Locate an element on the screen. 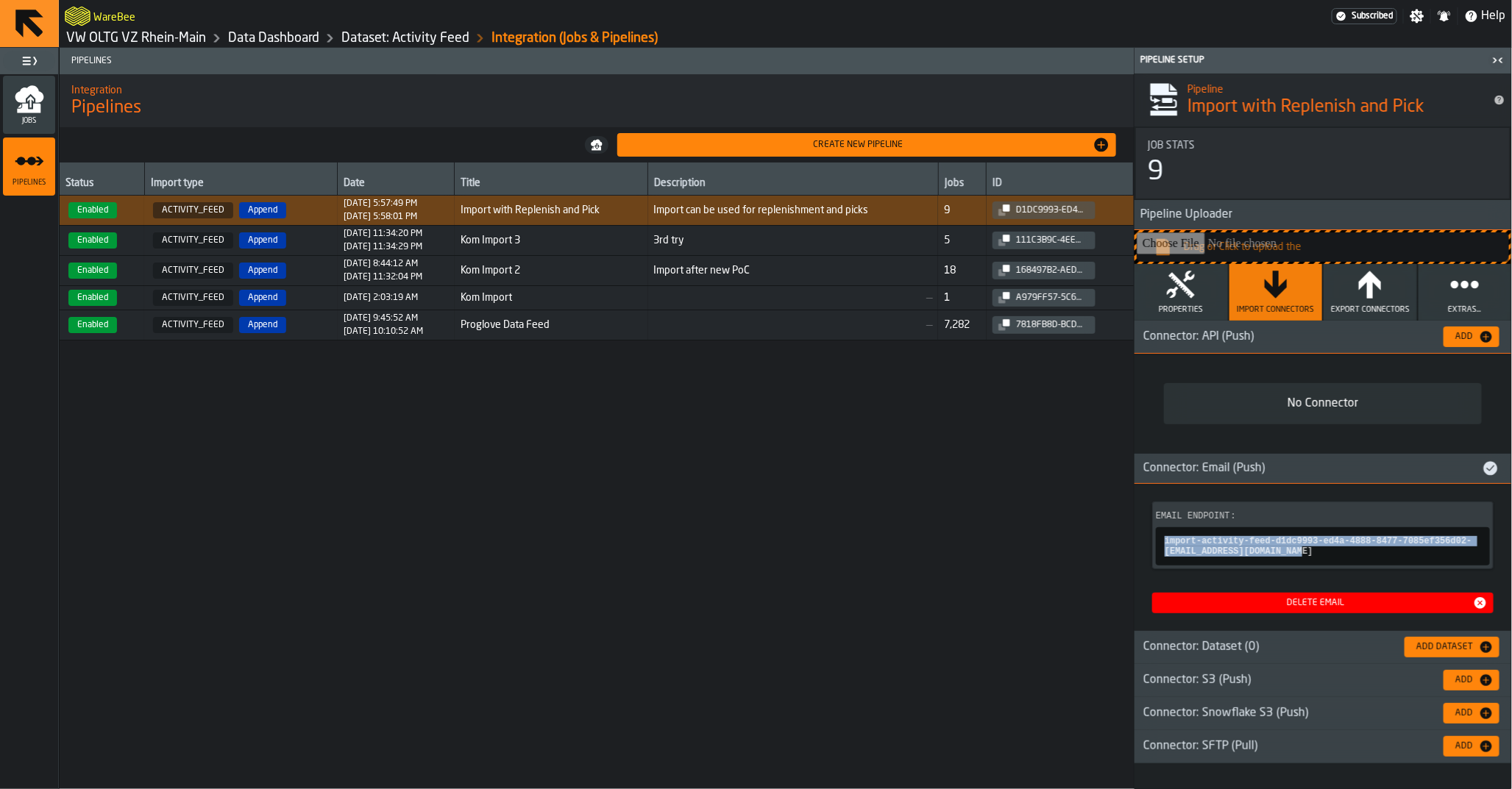 This screenshot has width=1512, height=789. div: Connector: Email (Push) is located at coordinates (1307, 469).